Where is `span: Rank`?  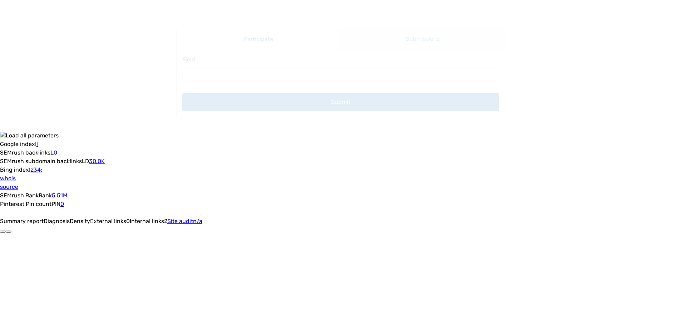 span: Rank is located at coordinates (45, 195).